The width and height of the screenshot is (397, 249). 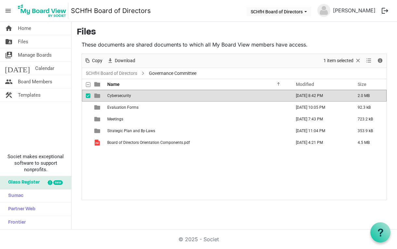 I want to click on button: Selection, so click(x=343, y=61).